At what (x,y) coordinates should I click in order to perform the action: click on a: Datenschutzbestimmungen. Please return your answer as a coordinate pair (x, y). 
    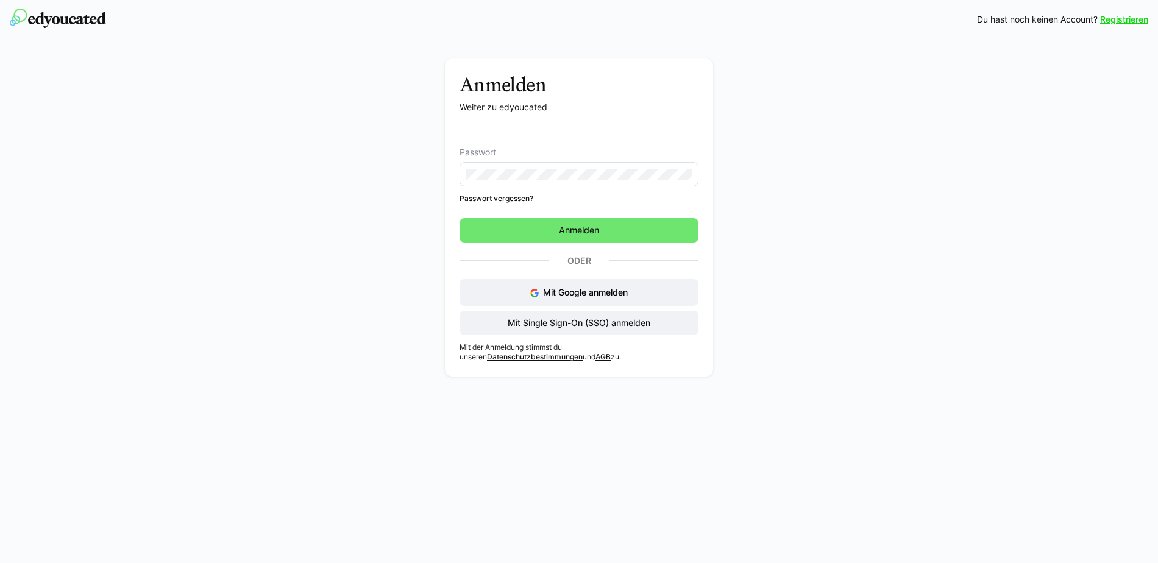
    Looking at the image, I should click on (535, 357).